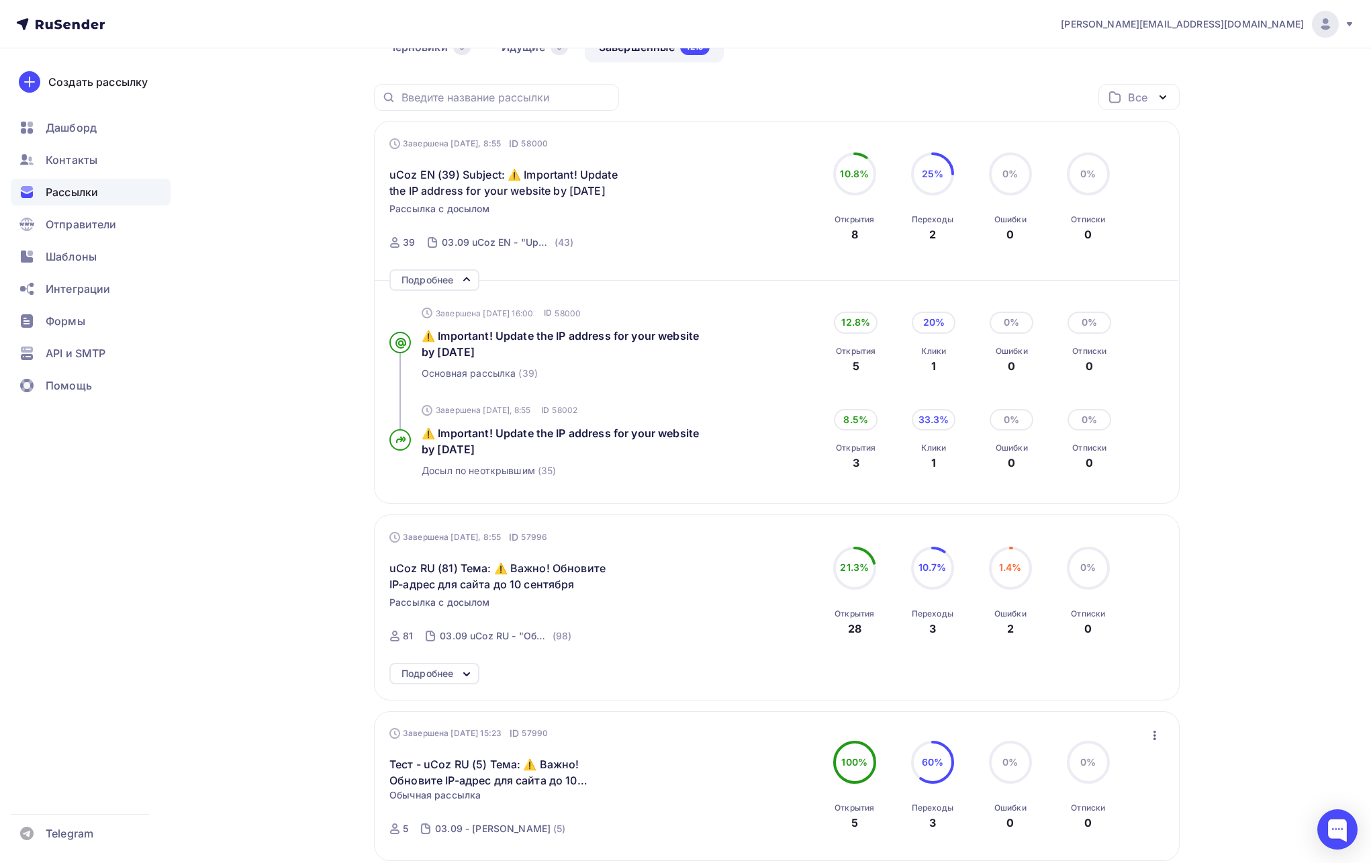 This screenshot has height=863, width=1371. What do you see at coordinates (559, 829) in the screenshot?
I see `div: (5)` at bounding box center [559, 829].